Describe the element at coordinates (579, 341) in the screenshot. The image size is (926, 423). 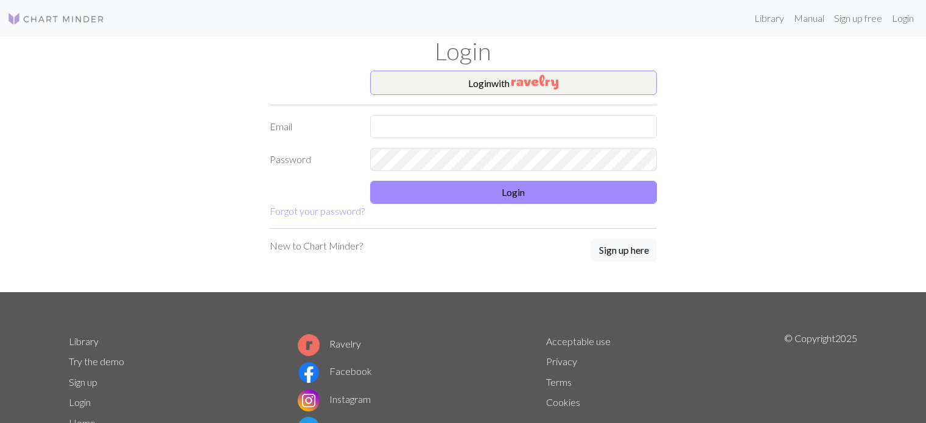
I see `a: Acceptable use` at that location.